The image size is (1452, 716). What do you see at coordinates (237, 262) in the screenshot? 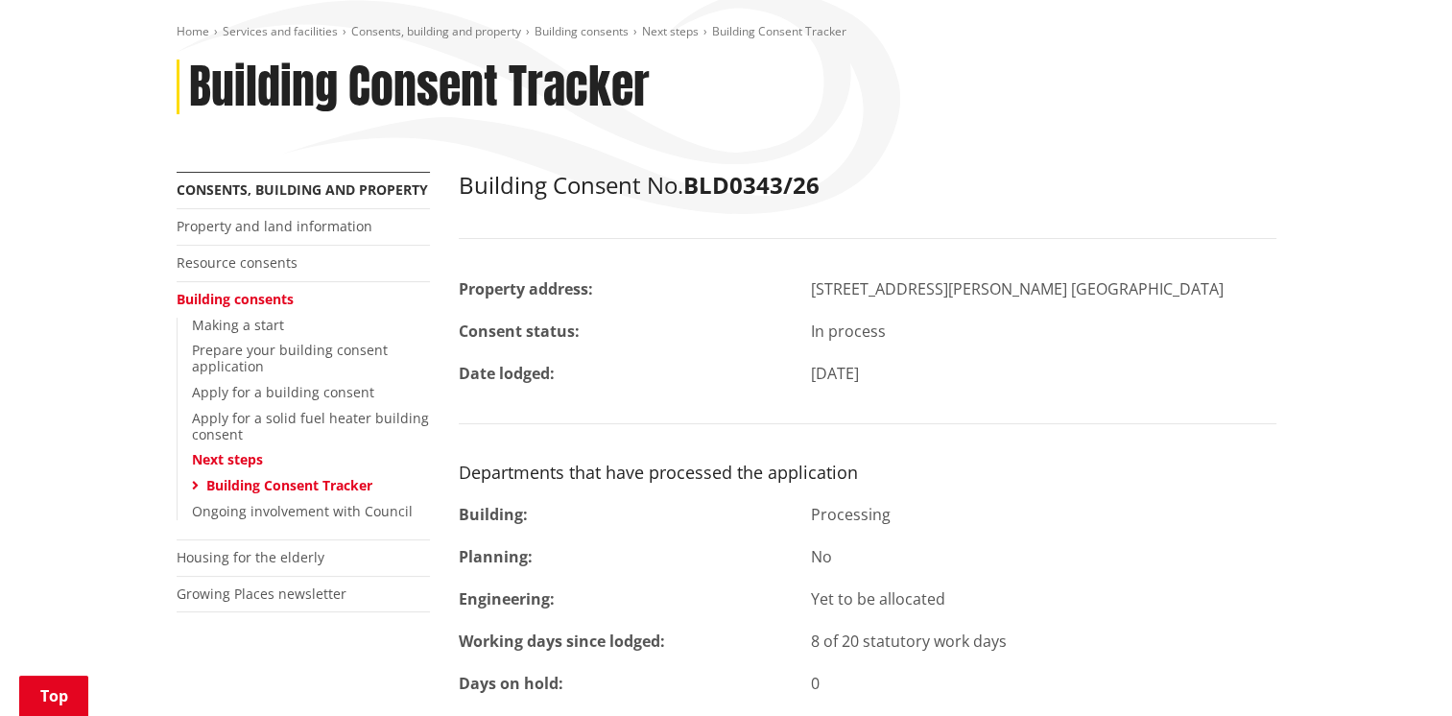
I see `a: Resource consents` at bounding box center [237, 262].